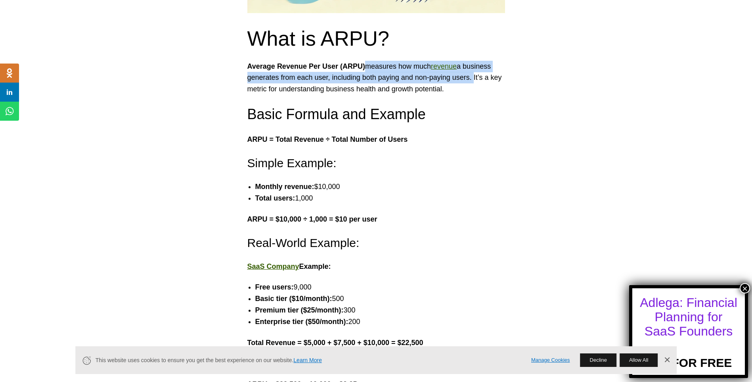 The height and width of the screenshot is (382, 752). I want to click on h4: Simple Example:, so click(376, 163).